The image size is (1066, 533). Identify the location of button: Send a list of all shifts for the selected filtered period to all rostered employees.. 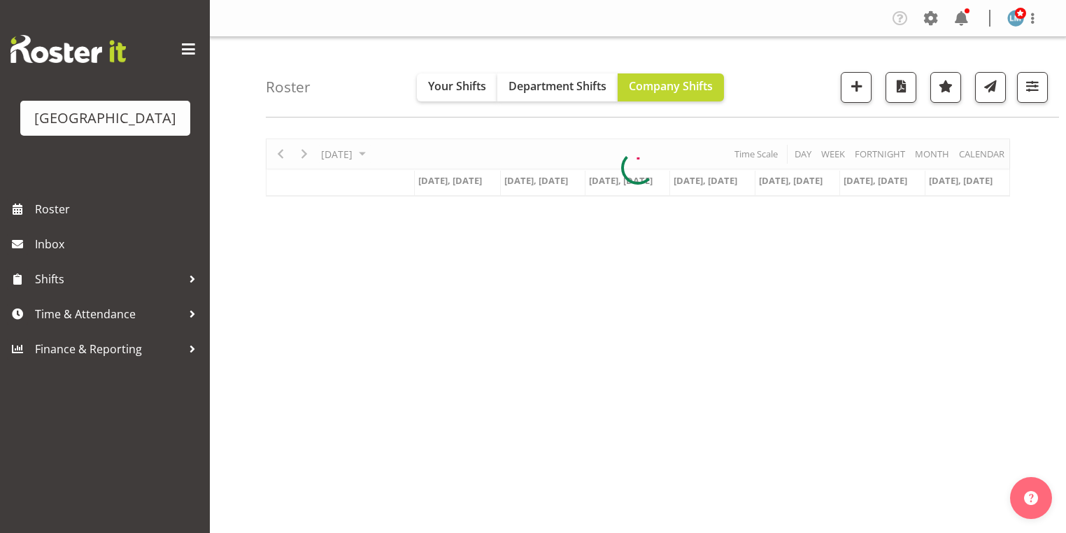
(990, 87).